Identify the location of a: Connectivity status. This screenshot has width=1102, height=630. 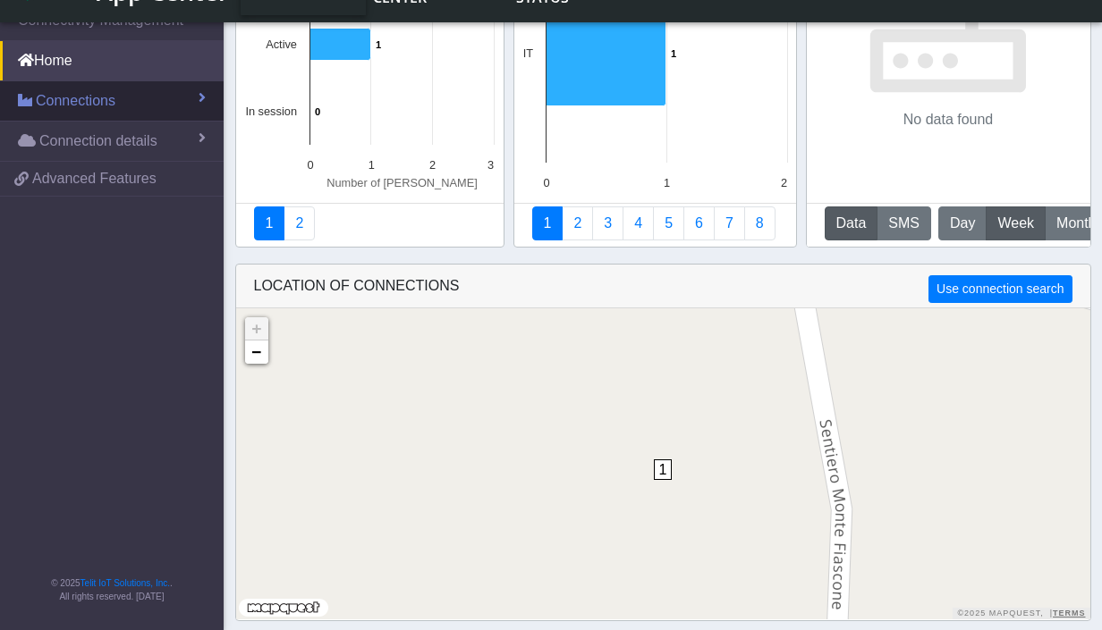
(269, 224).